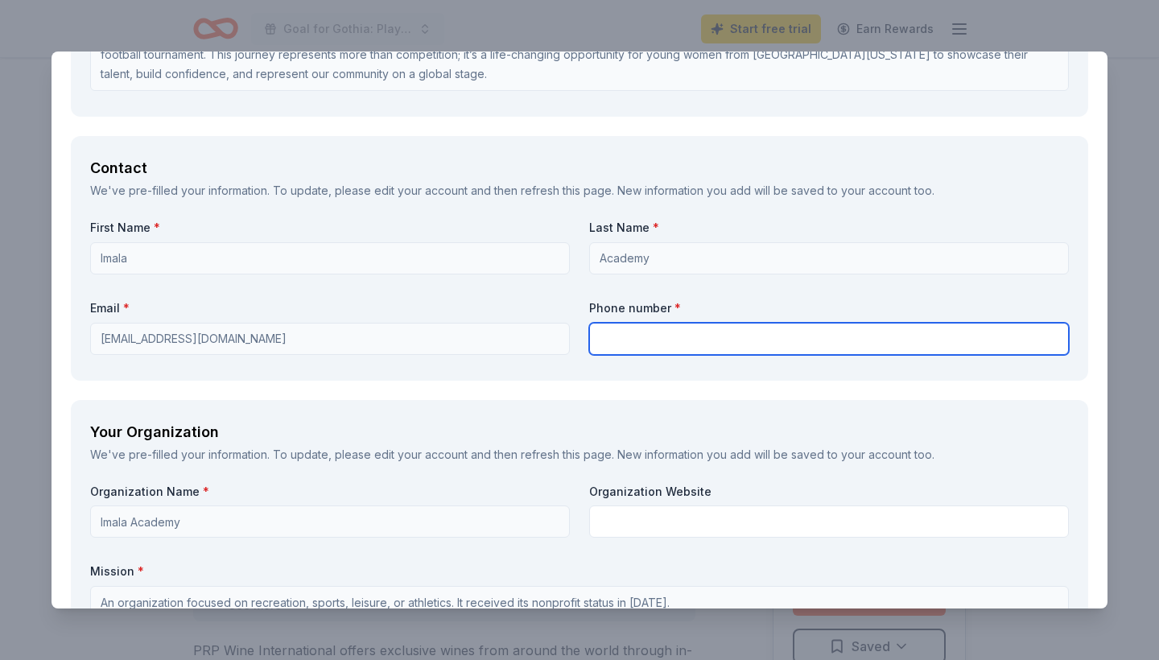  I want to click on label: Last Name, so click(829, 228).